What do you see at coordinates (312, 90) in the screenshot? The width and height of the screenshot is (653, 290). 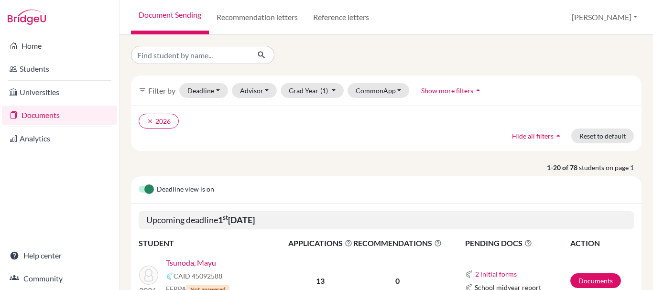 I see `button: Grad Year(1)` at bounding box center [312, 90].